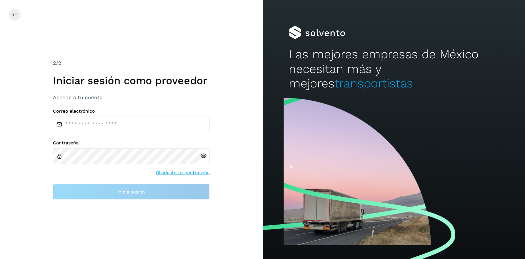 This screenshot has height=259, width=525. What do you see at coordinates (183, 172) in the screenshot?
I see `a: Olvidaste tu contraseña` at bounding box center [183, 172].